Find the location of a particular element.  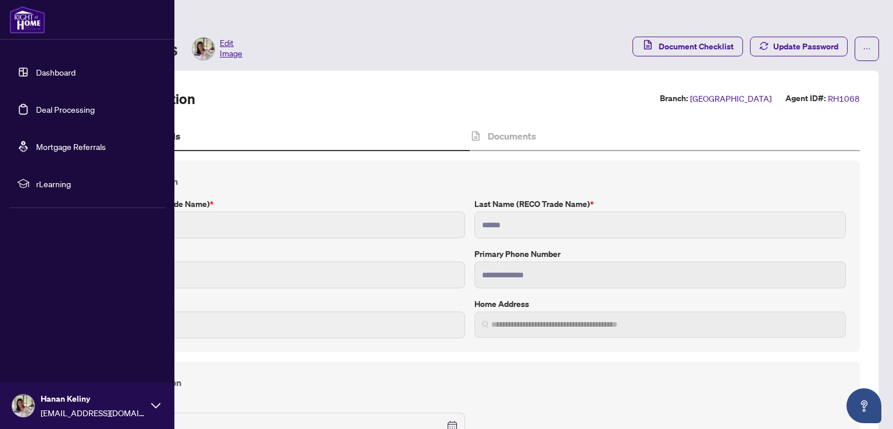

label: Agent ID#: is located at coordinates (805, 98).